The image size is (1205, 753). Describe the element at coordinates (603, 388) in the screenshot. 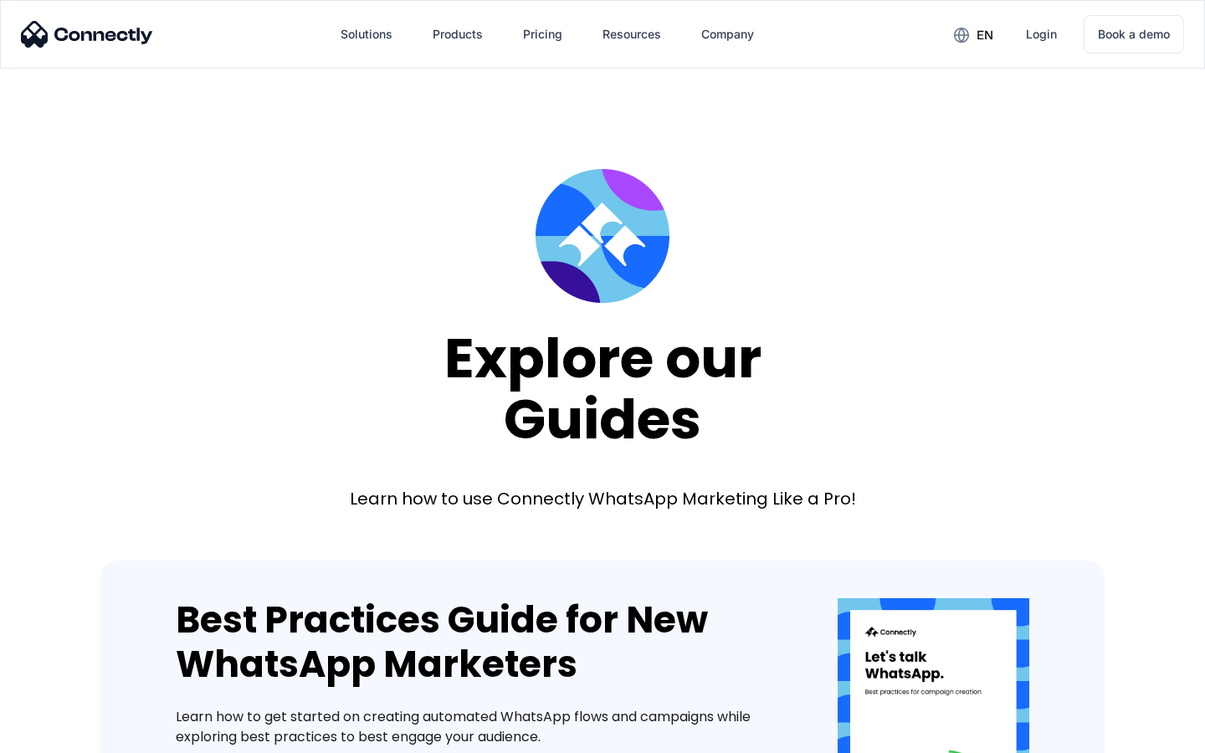

I see `div: Explore our Guides` at that location.